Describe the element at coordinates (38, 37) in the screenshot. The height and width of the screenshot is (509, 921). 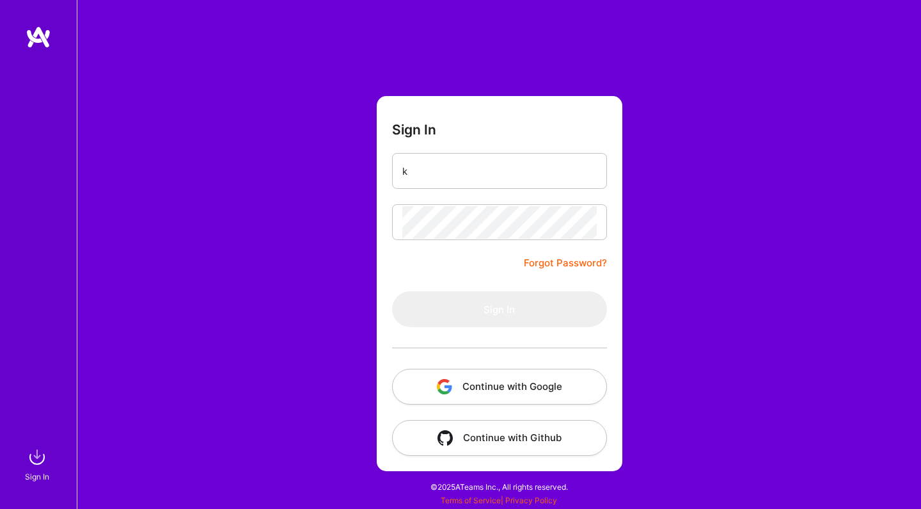
I see `img: logo` at that location.